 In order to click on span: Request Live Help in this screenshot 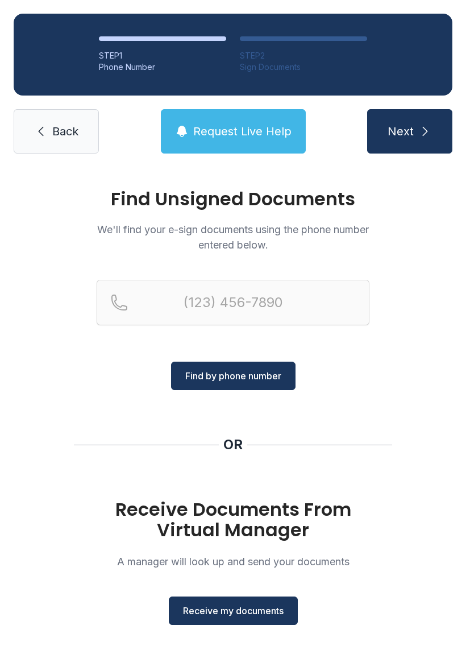, I will do `click(242, 131)`.